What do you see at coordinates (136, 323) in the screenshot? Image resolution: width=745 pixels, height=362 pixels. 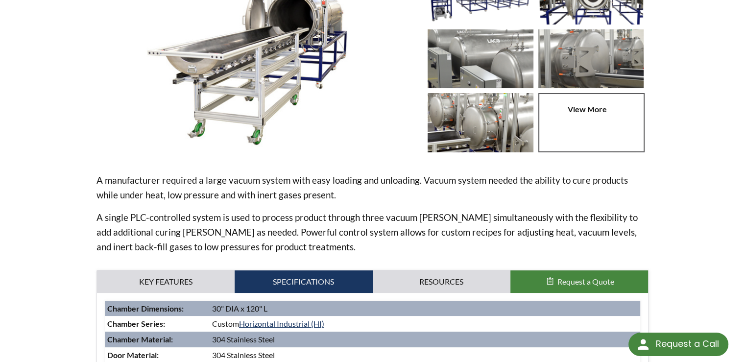 I see `strong: Chamber Series:` at bounding box center [136, 323].